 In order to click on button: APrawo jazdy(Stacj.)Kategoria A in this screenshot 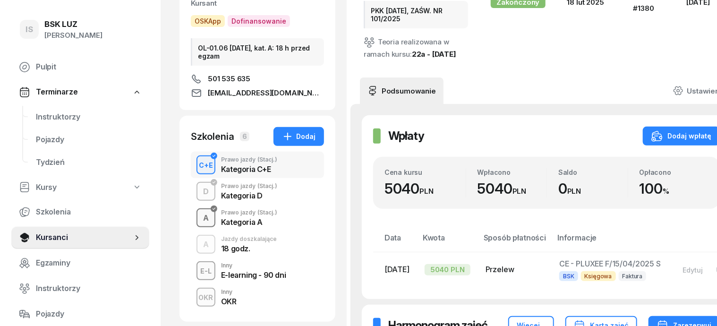, I will do `click(257, 218)`.